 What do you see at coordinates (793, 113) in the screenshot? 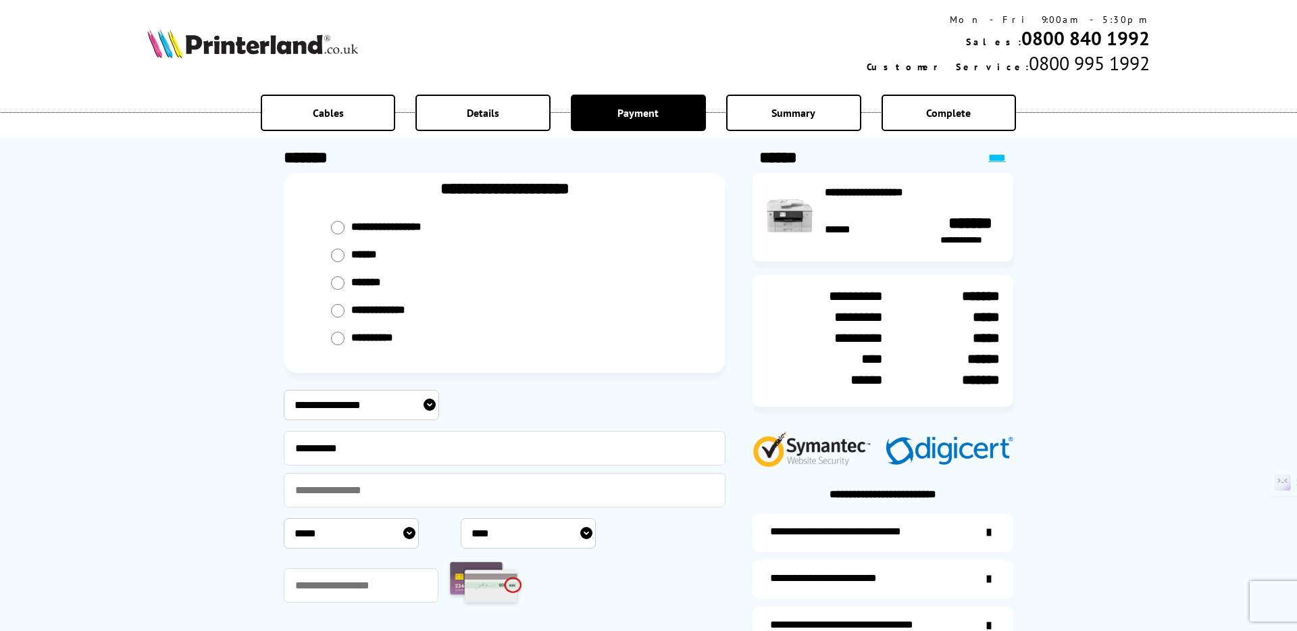
I see `span: Summary` at bounding box center [793, 113].